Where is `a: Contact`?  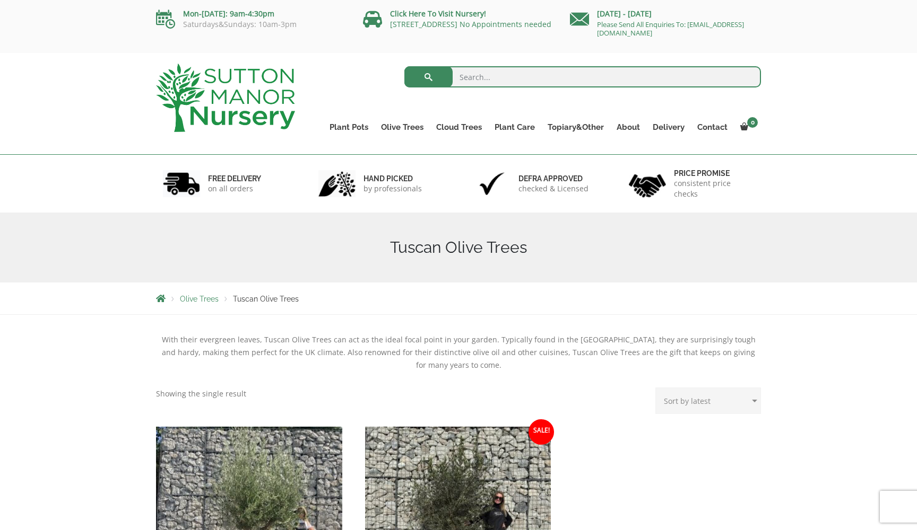 a: Contact is located at coordinates (712, 127).